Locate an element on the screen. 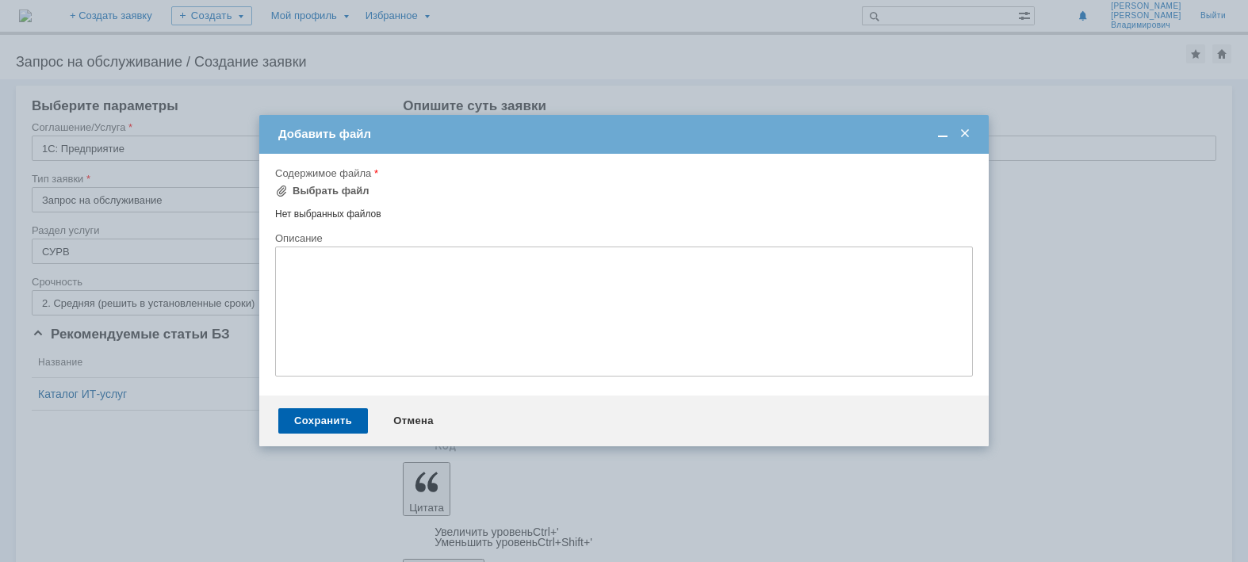  div: Содержимое файла is located at coordinates (622, 173).